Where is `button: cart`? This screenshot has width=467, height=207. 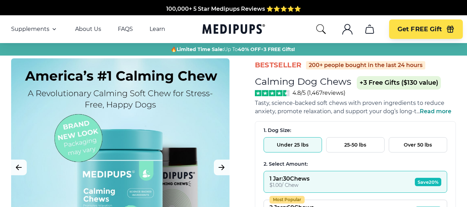
button: cart is located at coordinates (369, 29).